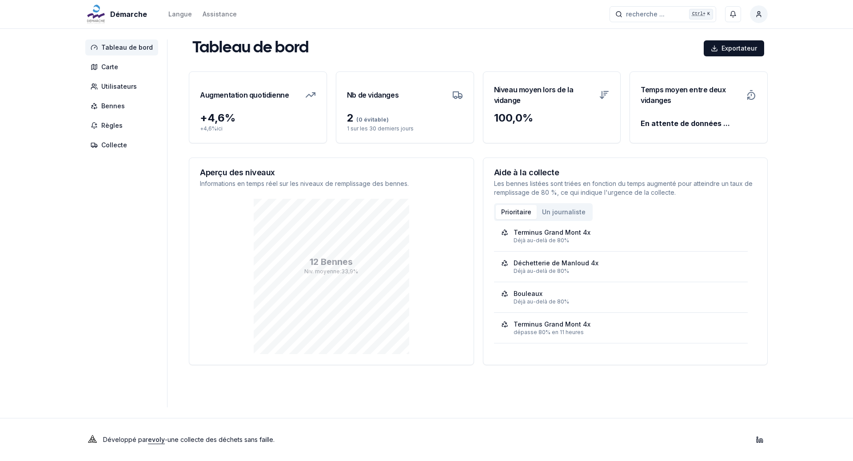  I want to click on a: BouleauxDéjà au-delà de 80%, so click(621, 298).